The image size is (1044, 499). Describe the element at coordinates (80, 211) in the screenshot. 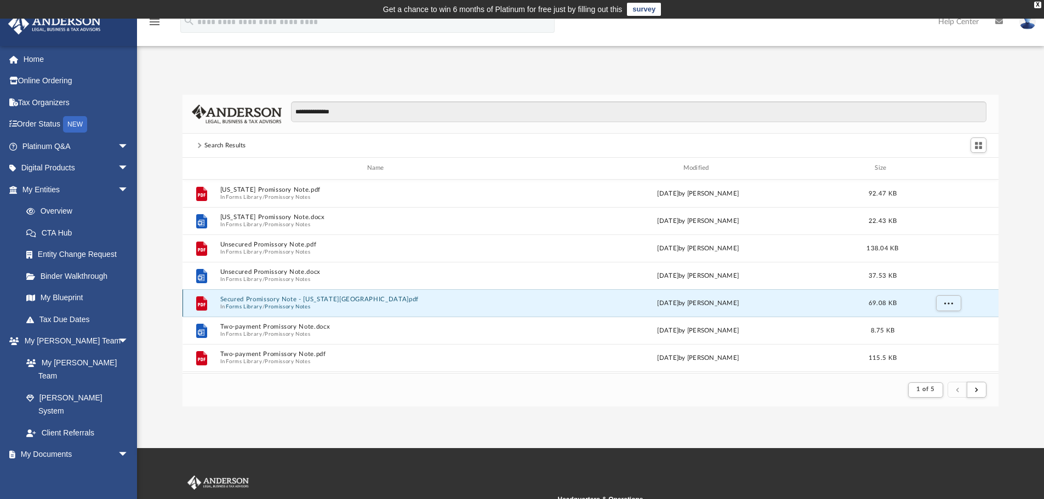

I see `a: Overview` at that location.